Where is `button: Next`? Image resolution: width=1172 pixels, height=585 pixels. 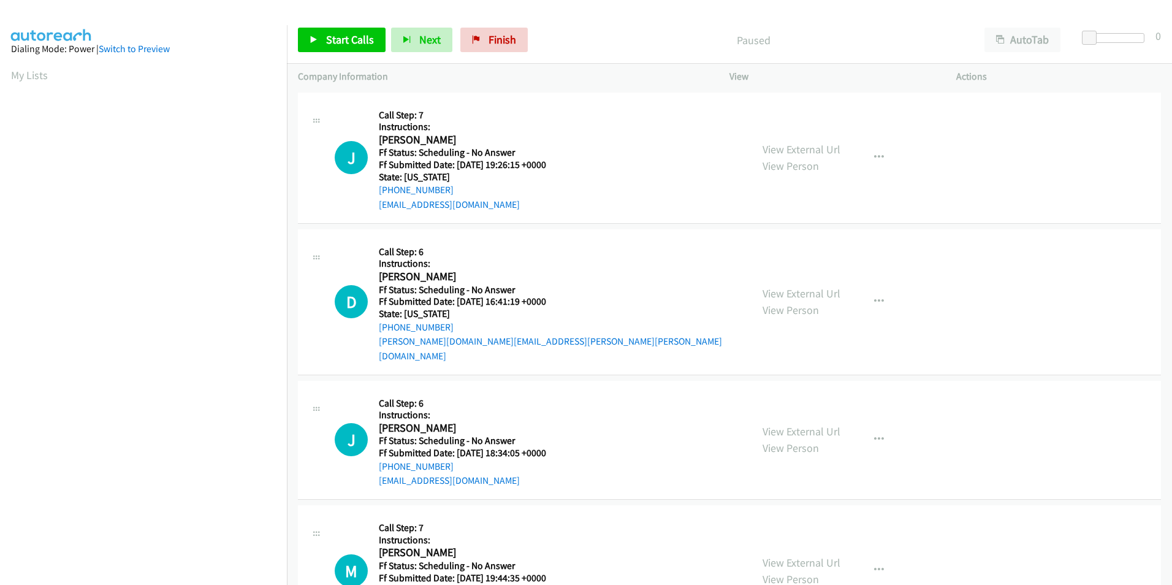 button: Next is located at coordinates (422, 40).